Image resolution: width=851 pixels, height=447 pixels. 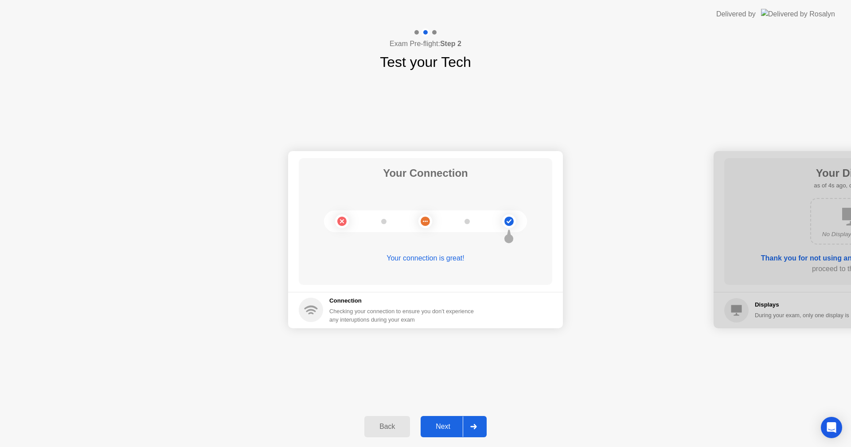 I want to click on div: Checking your connection to ensure you don’t experience any interuptions during your exam, so click(x=404, y=316).